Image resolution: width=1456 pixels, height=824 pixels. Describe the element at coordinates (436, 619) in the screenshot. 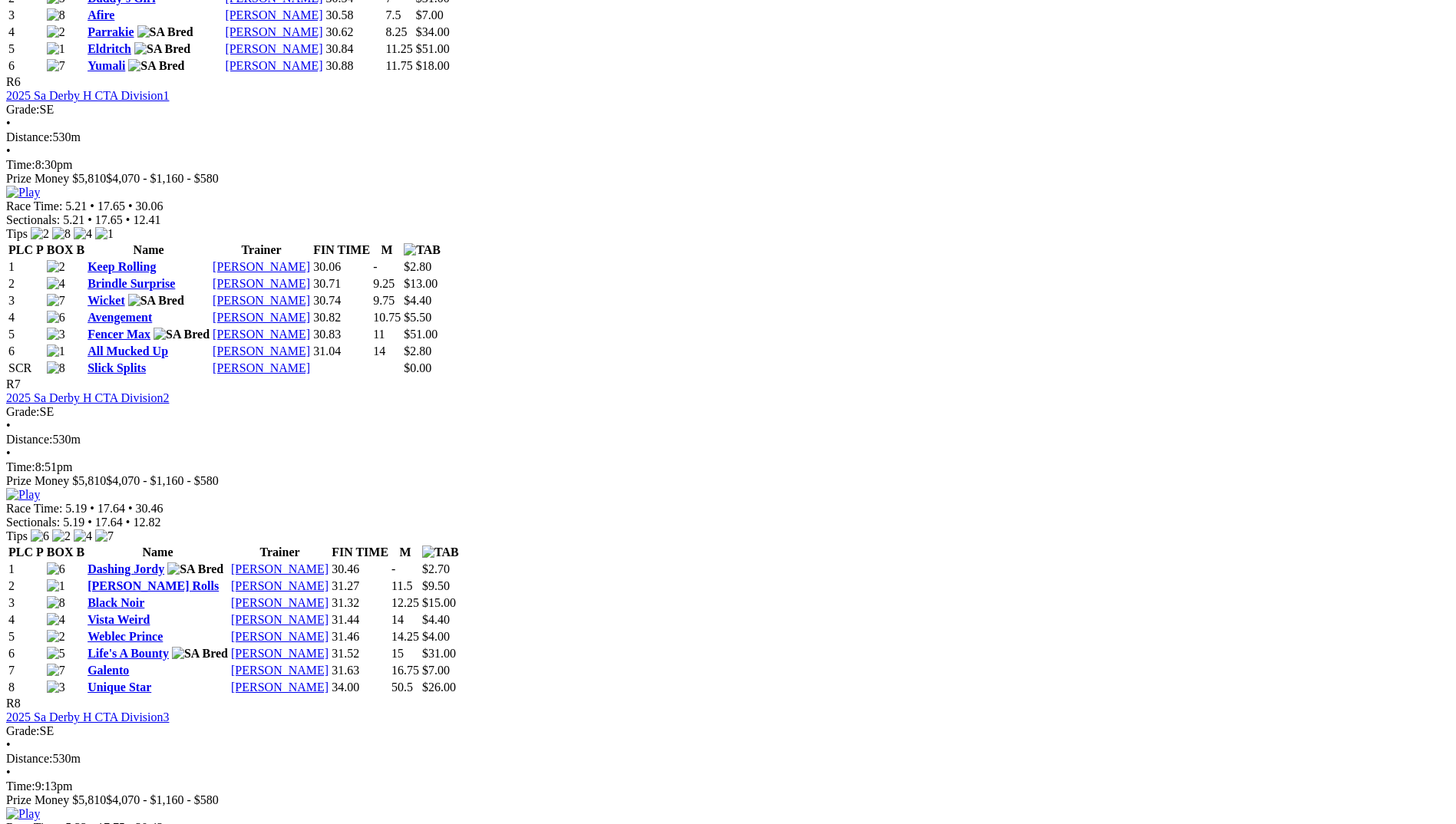

I see `span: $4.40` at that location.